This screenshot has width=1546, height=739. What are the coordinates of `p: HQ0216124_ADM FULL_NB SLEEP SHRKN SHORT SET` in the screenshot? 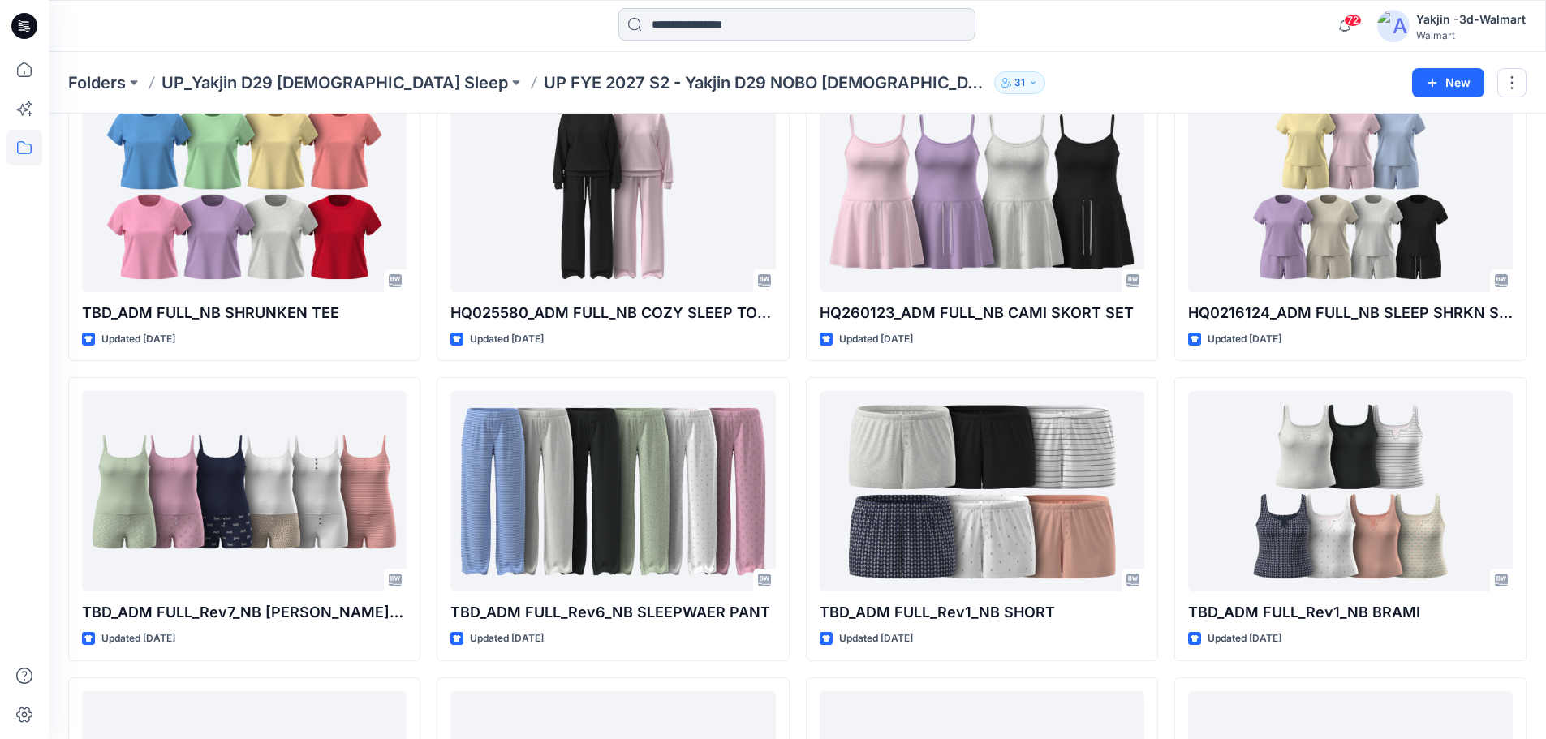 It's located at (1351, 313).